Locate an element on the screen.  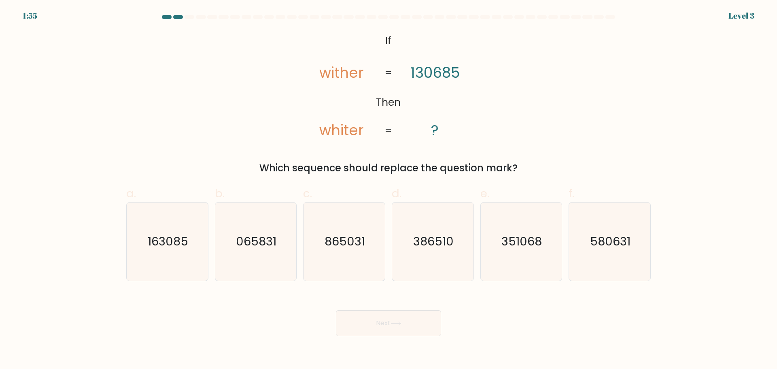
span: e. is located at coordinates (485, 193).